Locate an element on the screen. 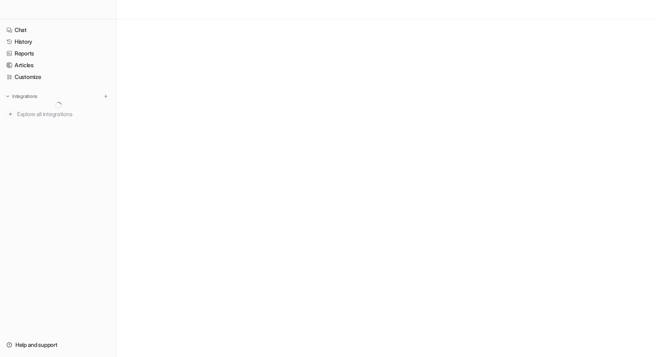 The width and height of the screenshot is (656, 357). img: explore all integrations is located at coordinates (11, 114).